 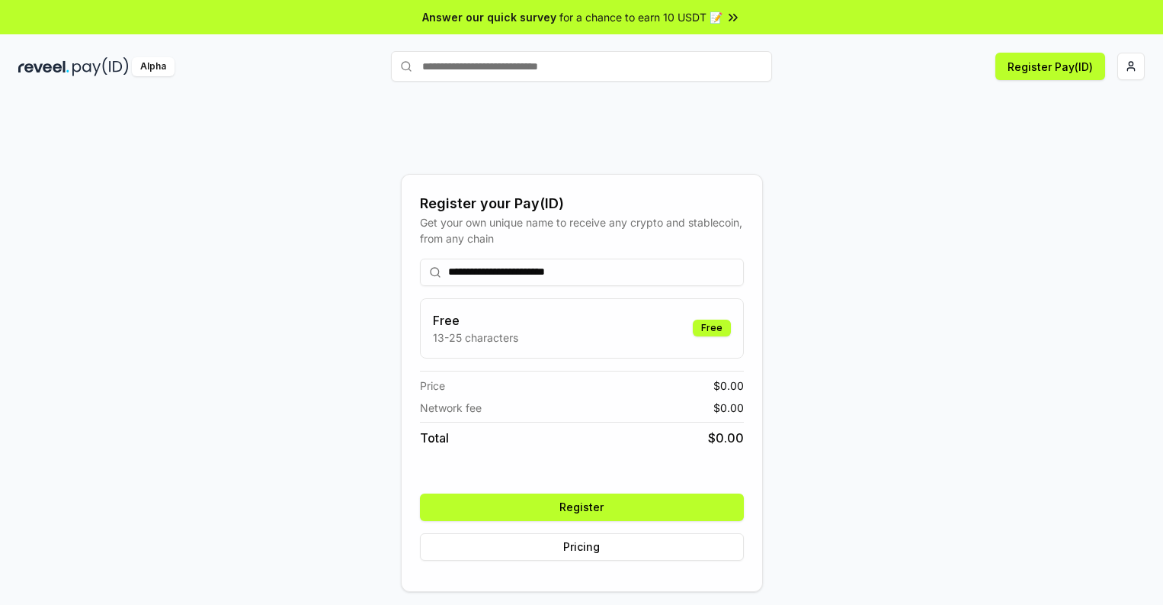 What do you see at coordinates (476, 320) in the screenshot?
I see `h3: Free` at bounding box center [476, 320].